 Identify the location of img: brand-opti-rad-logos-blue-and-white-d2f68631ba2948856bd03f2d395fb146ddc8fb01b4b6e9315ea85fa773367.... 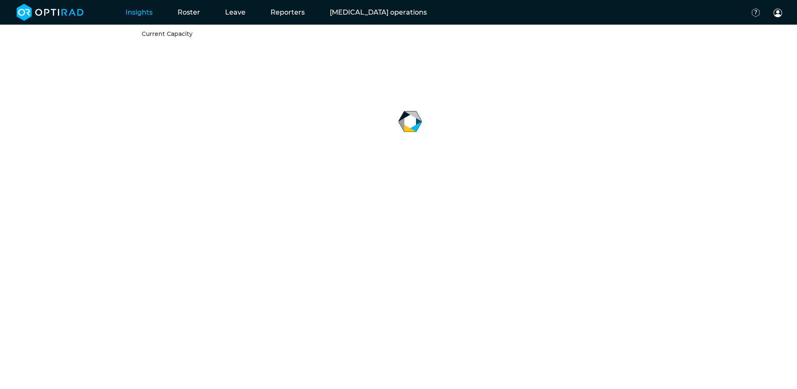
(50, 12).